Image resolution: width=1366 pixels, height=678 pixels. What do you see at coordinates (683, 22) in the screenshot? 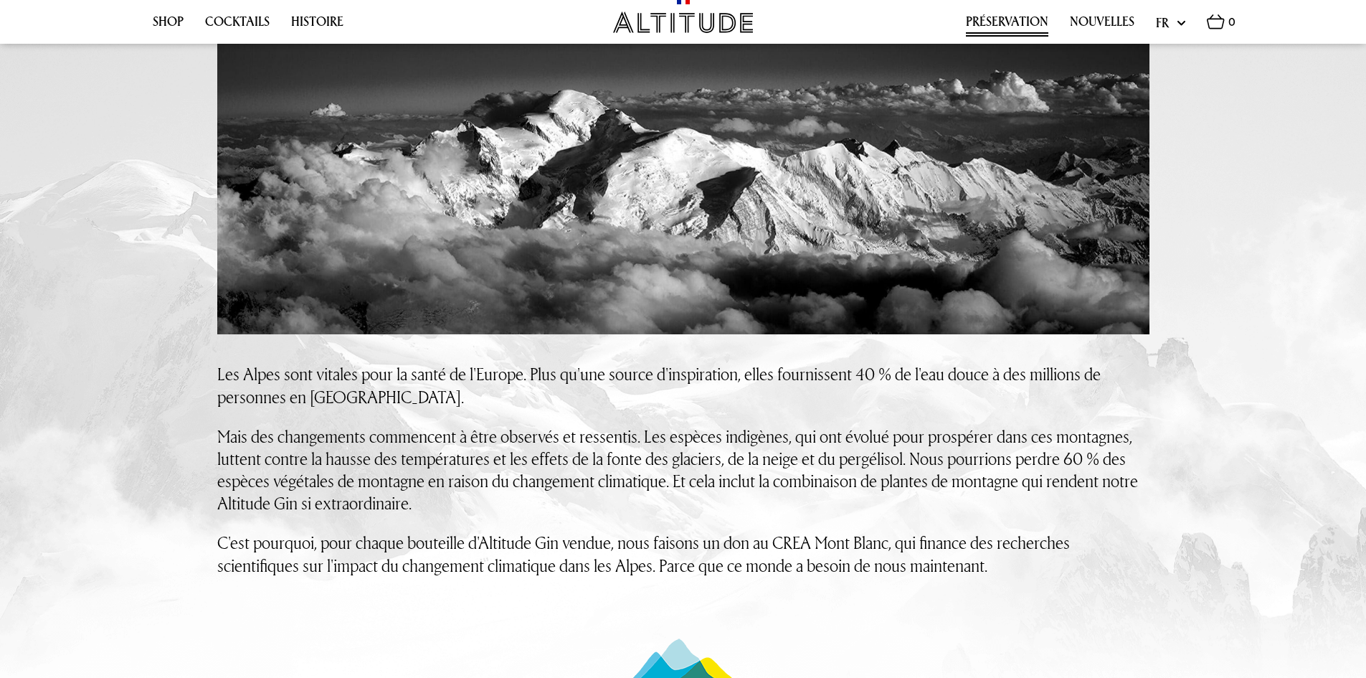
I see `img: Altitude Gin` at bounding box center [683, 22].